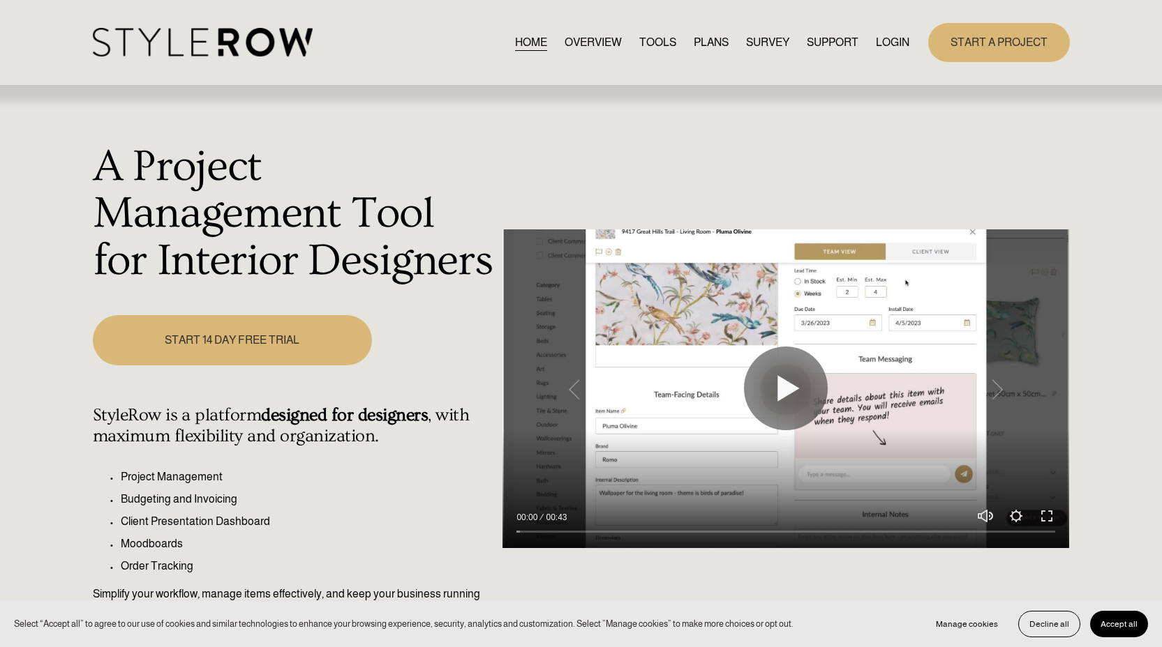 Image resolution: width=1162 pixels, height=647 pixels. Describe the element at coordinates (593, 42) in the screenshot. I see `a: OVERVIEW` at that location.